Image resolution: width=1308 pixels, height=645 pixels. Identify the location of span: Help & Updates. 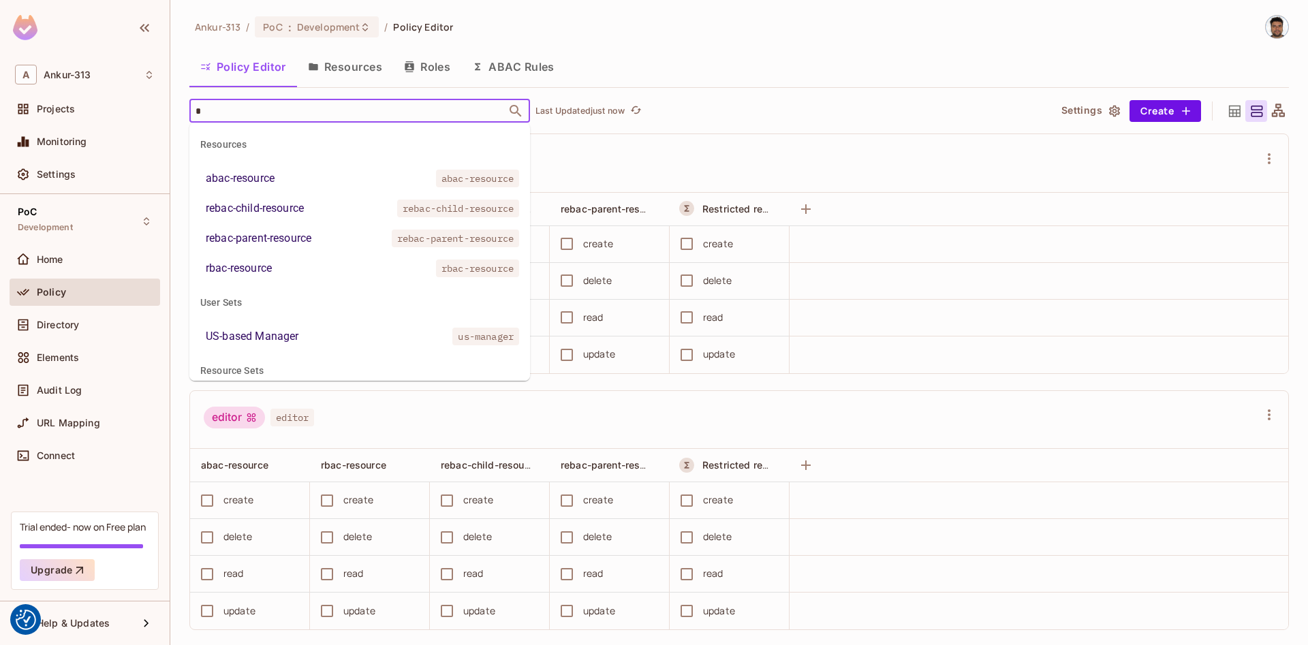
(73, 623).